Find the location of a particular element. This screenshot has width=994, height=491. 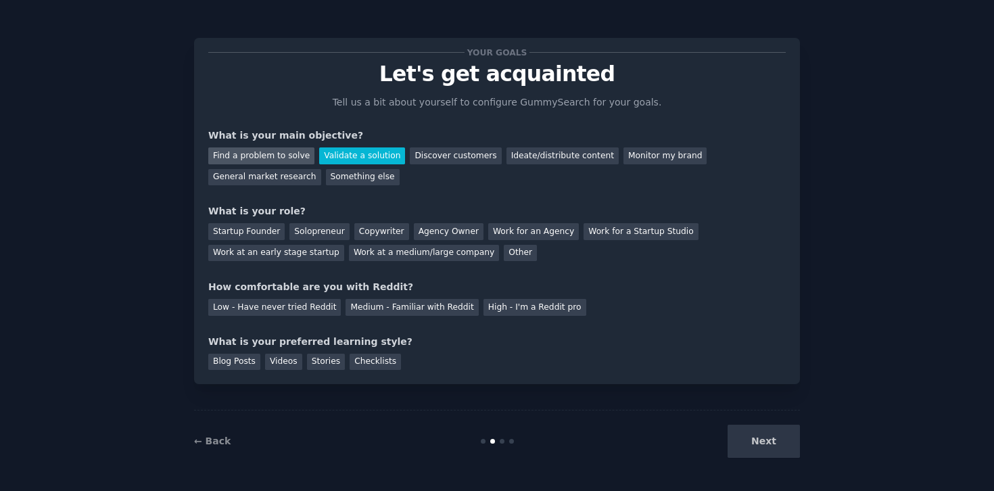

div: Low - Have never tried Reddit is located at coordinates (275, 307).